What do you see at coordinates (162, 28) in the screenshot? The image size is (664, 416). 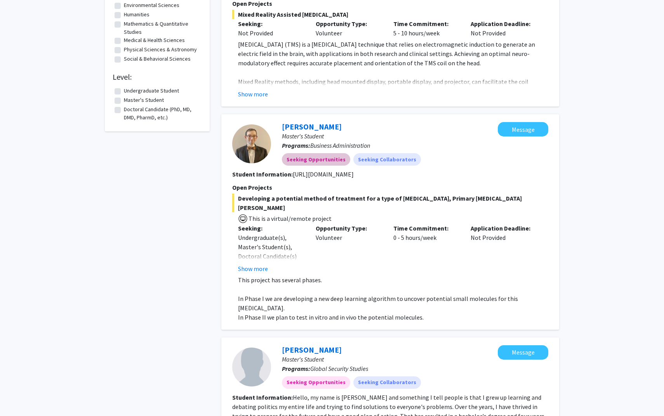 I see `label: Mathematics & Quantitative Studies` at bounding box center [162, 28].